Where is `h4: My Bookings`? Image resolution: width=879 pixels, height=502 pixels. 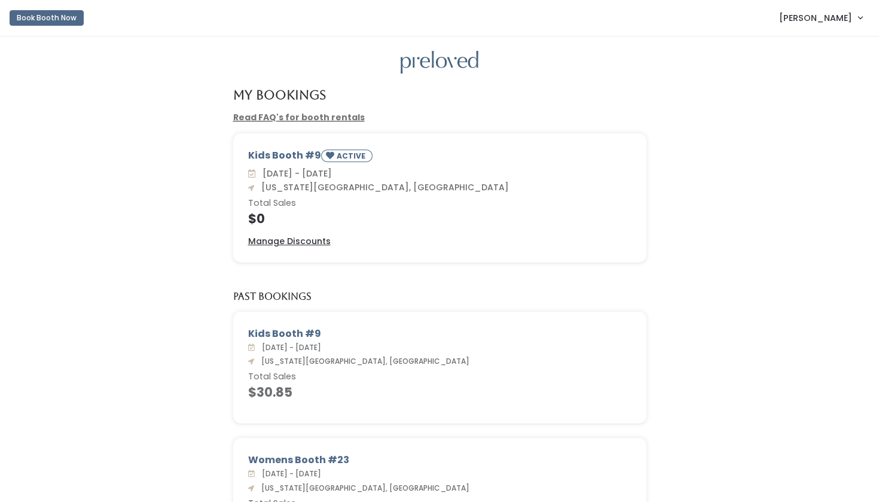
h4: My Bookings is located at coordinates (279, 94).